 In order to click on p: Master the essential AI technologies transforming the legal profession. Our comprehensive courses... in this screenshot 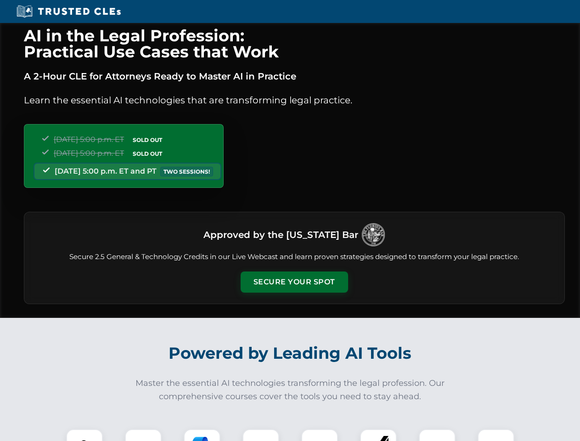, I will do `click(290, 390)`.